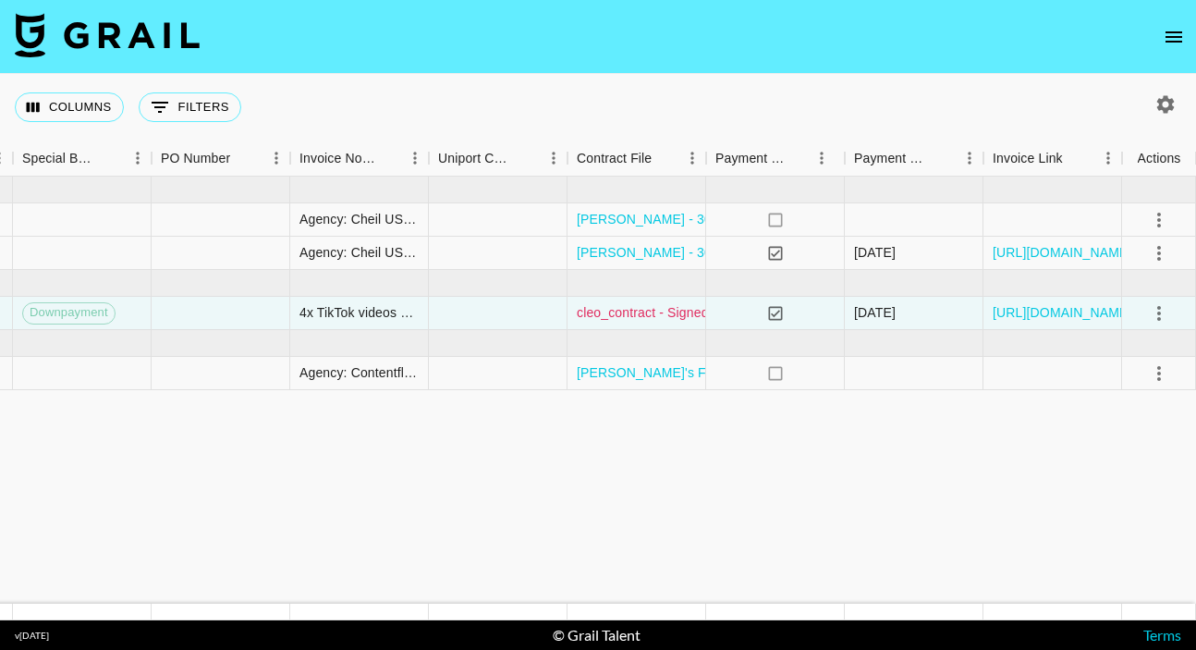 This screenshot has width=1196, height=650. Describe the element at coordinates (874, 252) in the screenshot. I see `div: 7/16/2025` at that location.